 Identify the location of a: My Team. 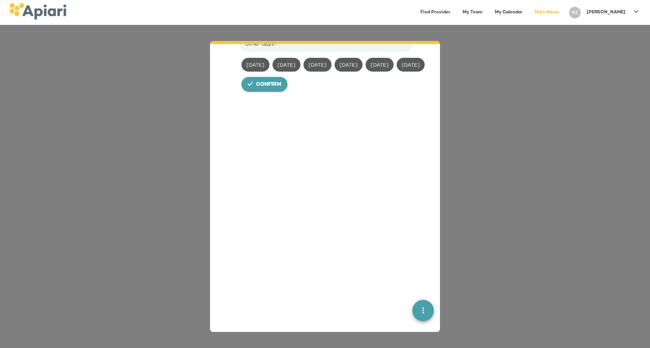
(472, 12).